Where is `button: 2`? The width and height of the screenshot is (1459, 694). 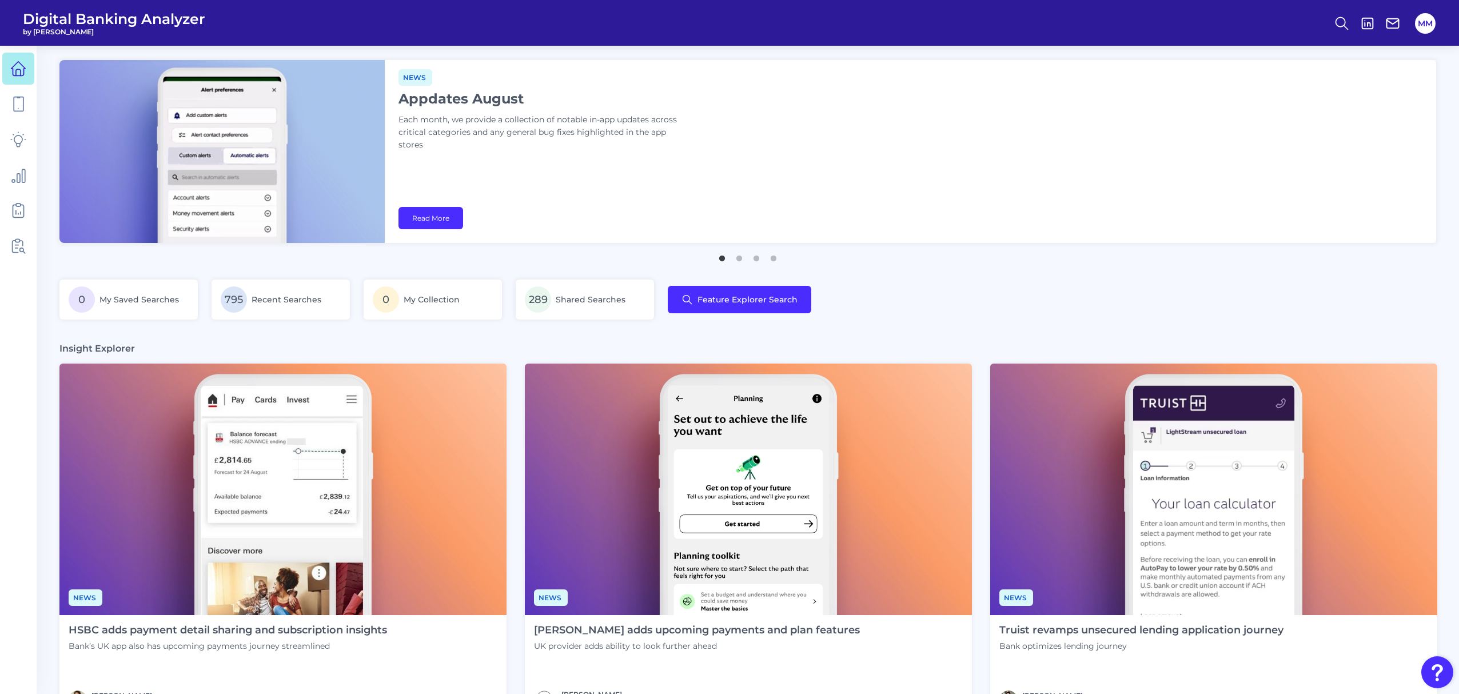
button: 2 is located at coordinates (739, 256).